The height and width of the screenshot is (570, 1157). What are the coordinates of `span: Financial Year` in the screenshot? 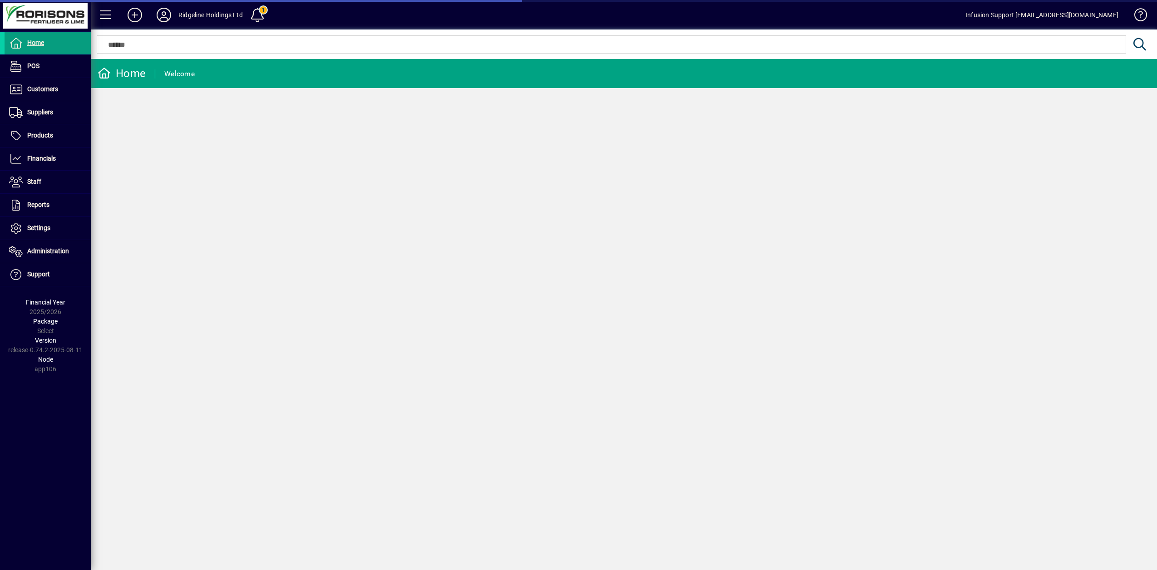 It's located at (45, 302).